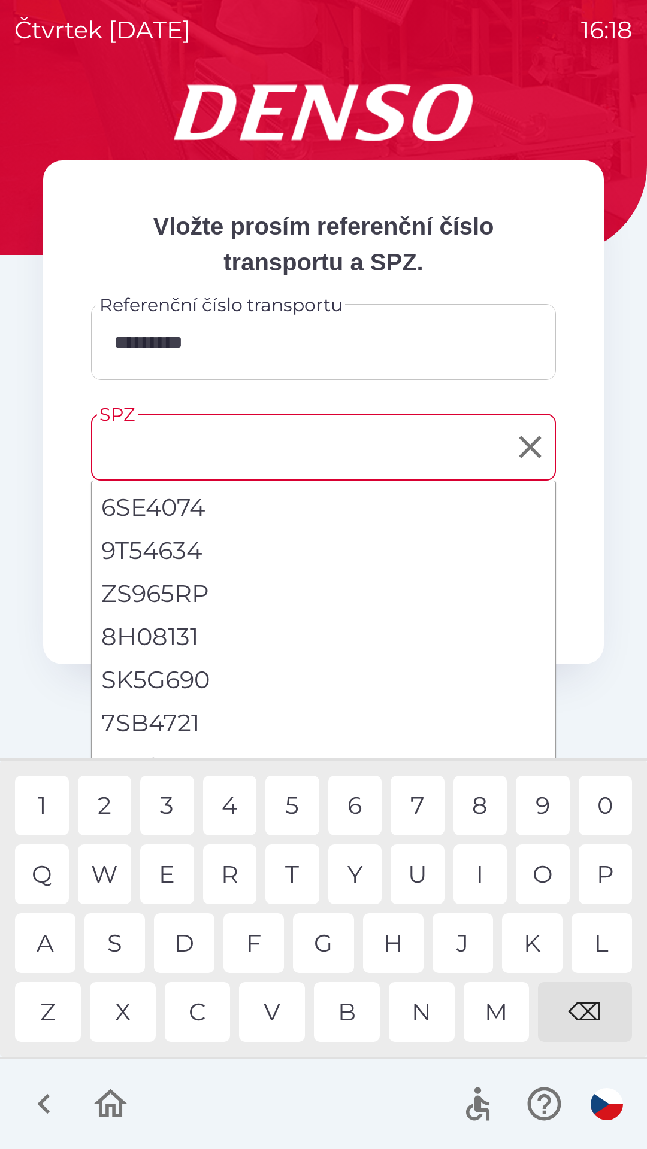 This screenshot has width=647, height=1149. I want to click on label: SPZ, so click(117, 414).